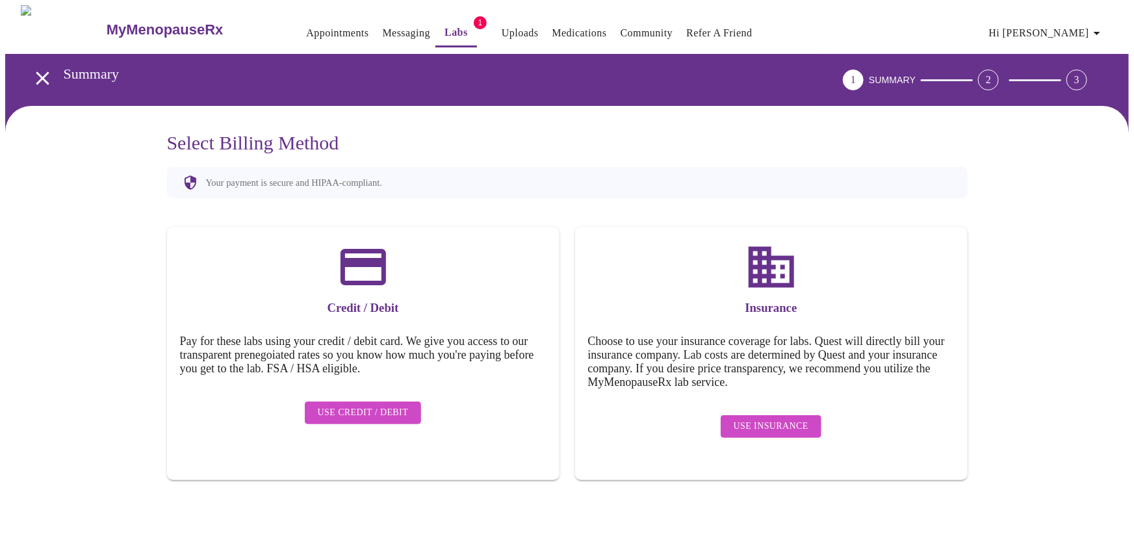 Image resolution: width=1134 pixels, height=538 pixels. Describe the element at coordinates (719, 33) in the screenshot. I see `a: Refer a Friend` at that location.